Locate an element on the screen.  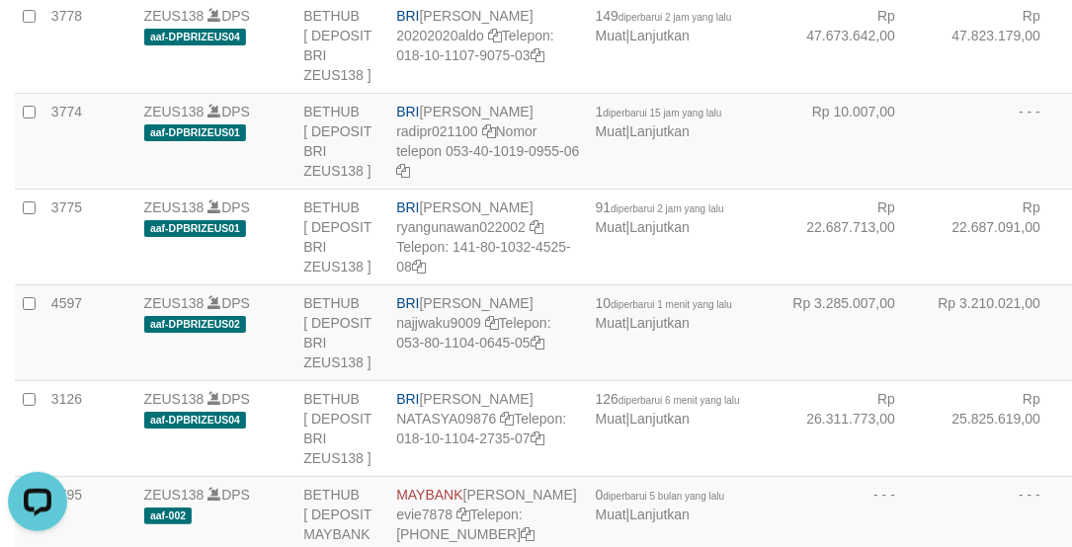
font: Rp 25.825.619,00 is located at coordinates (997, 409).